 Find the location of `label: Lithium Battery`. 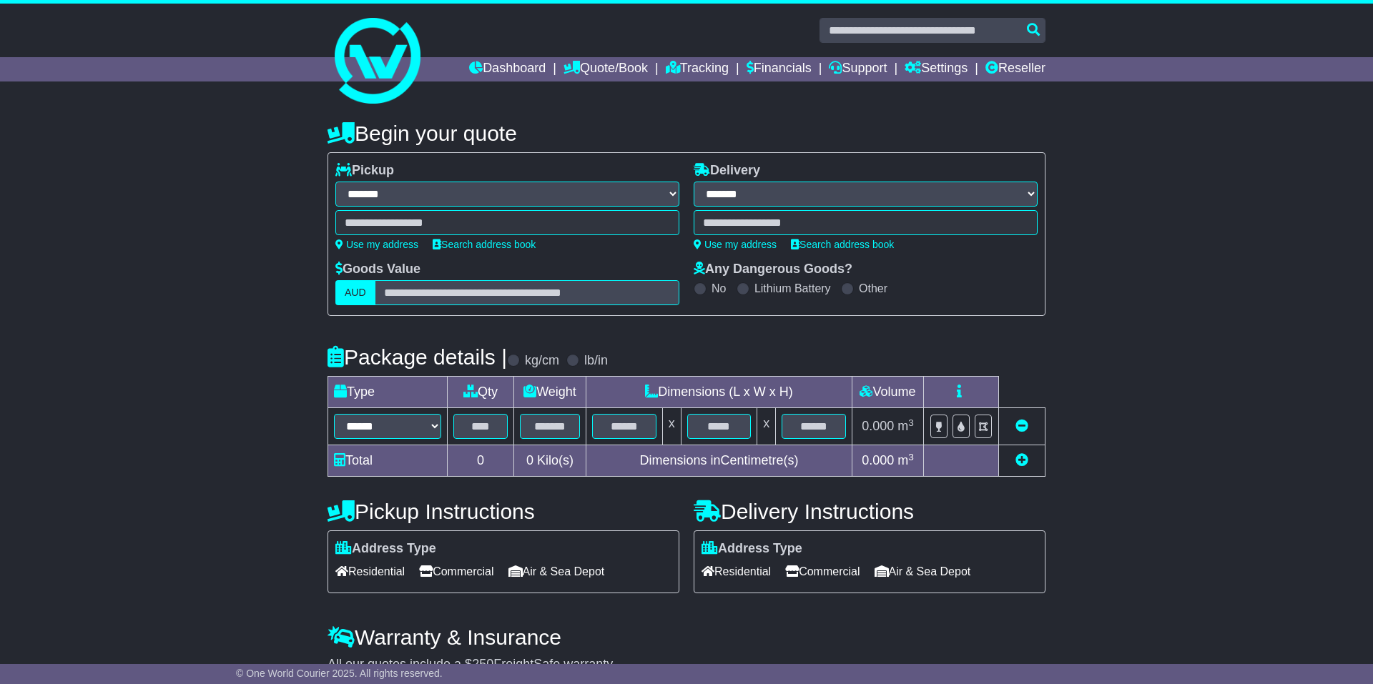

label: Lithium Battery is located at coordinates (792, 288).